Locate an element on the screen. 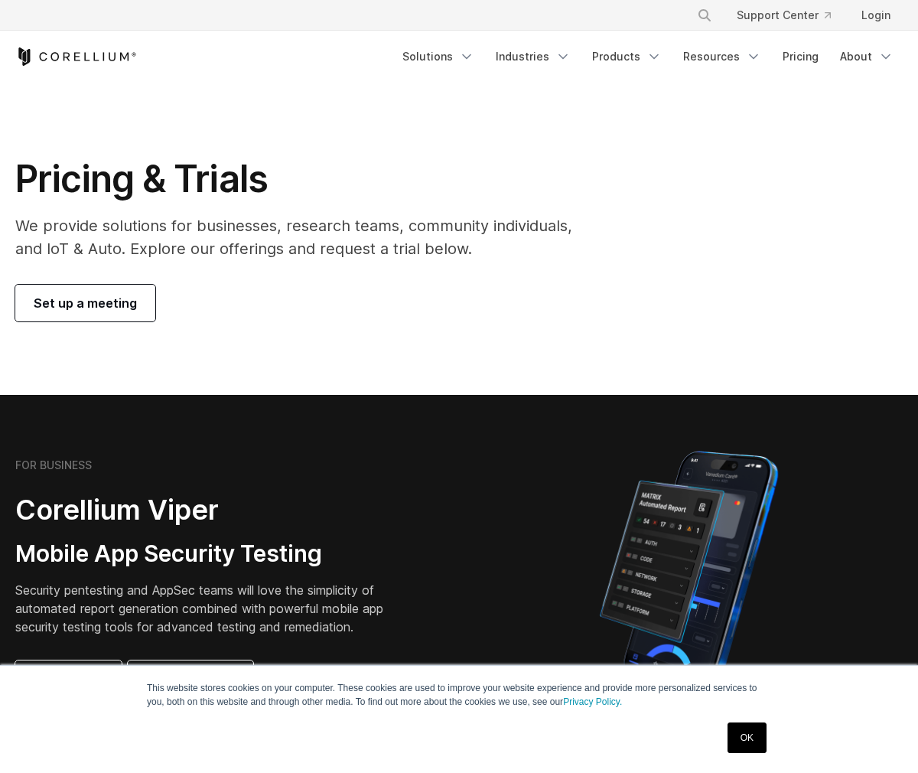 The image size is (918, 773). a: Learn more is located at coordinates (68, 679).